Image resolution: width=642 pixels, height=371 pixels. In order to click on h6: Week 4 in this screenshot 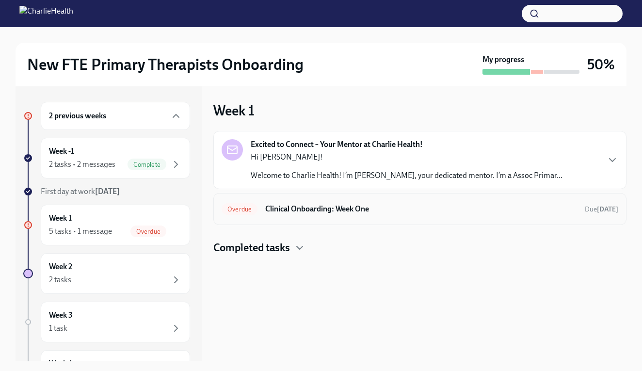, I will do `click(61, 364)`.